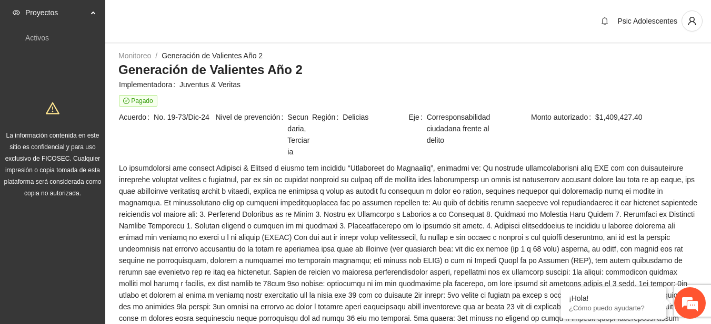  Describe the element at coordinates (16, 13) in the screenshot. I see `span: eye` at that location.